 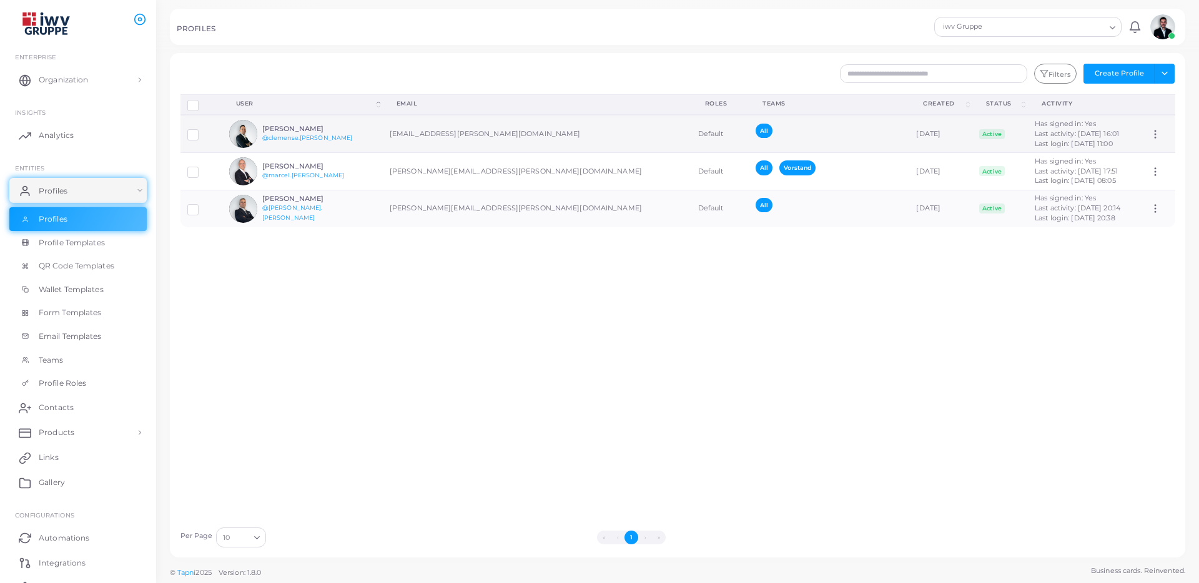 I want to click on a: Wallet Templates, so click(x=78, y=290).